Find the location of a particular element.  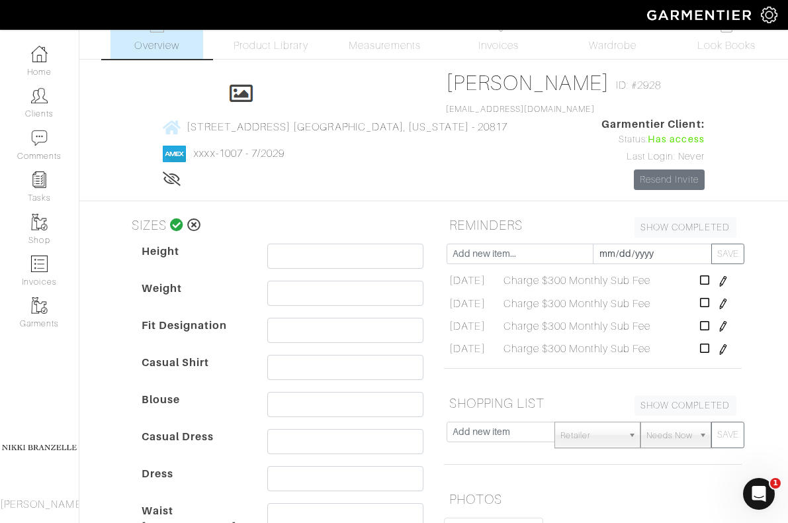

span: Invoices is located at coordinates (498, 46).